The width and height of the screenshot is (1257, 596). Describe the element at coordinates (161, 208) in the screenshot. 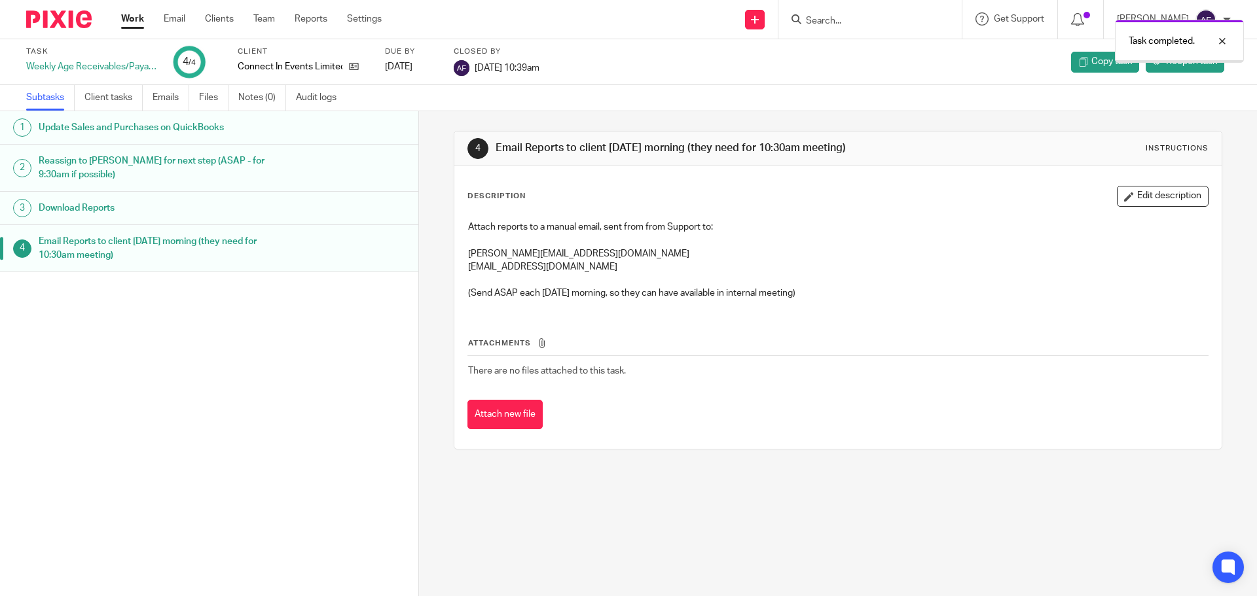

I see `h1: Download Reports` at that location.